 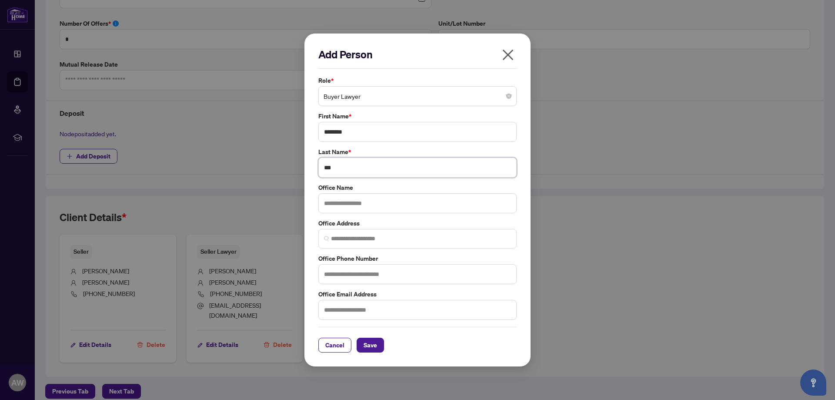 I want to click on span: close-circle, so click(x=509, y=96).